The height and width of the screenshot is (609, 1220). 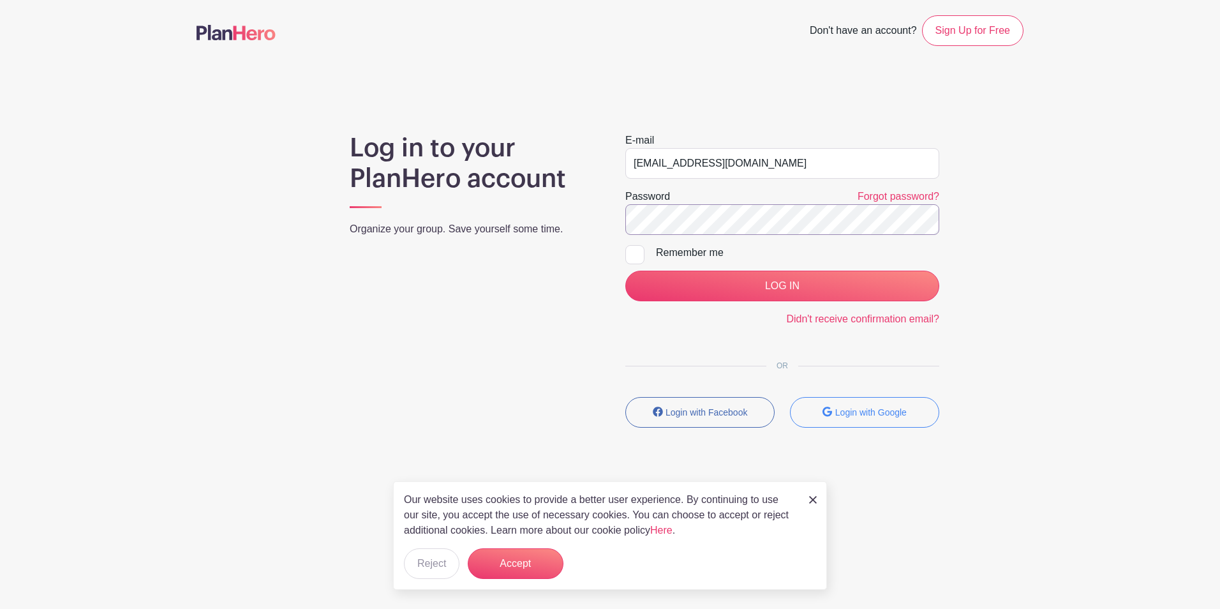 I want to click on img: logo-507f7623f17ff9eddc593b1ce0a138ce2505c220e1c5a4e2b4648c50719b7d32.svg, so click(x=236, y=33).